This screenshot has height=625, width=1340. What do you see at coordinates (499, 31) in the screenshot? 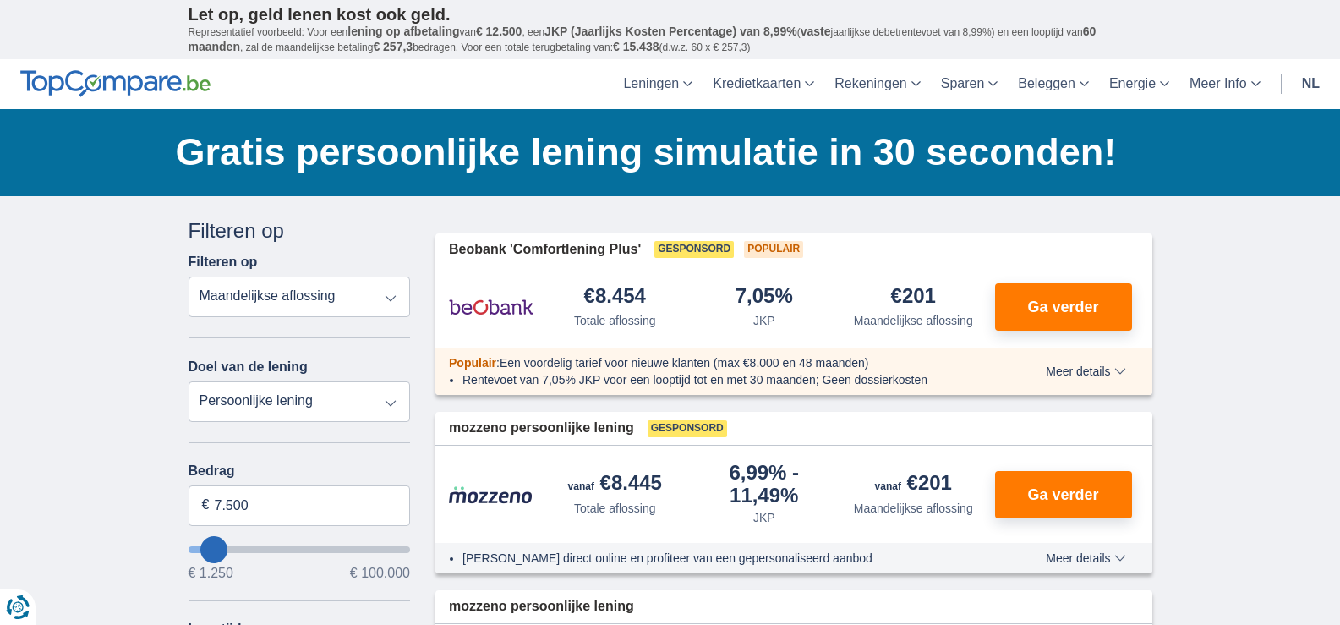
I see `span: € 12.500` at bounding box center [499, 31].